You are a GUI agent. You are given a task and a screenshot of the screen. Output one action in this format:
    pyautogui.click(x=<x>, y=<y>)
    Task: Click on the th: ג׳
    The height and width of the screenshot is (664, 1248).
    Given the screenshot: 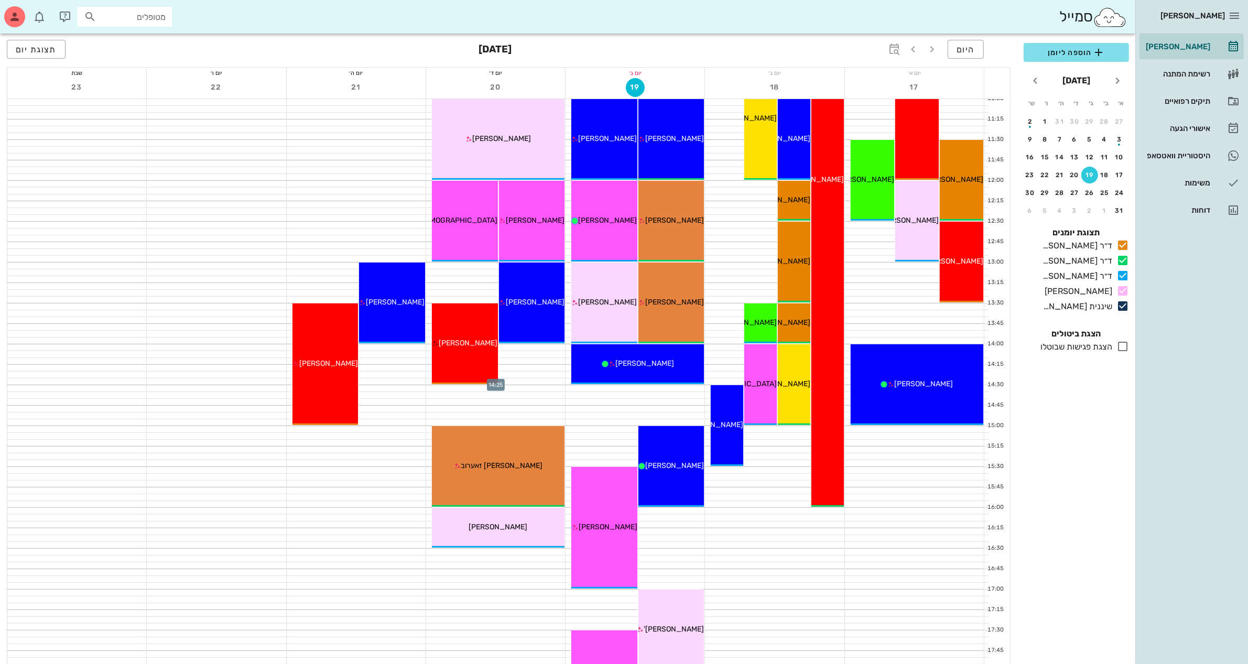 What is the action you would take?
    pyautogui.click(x=1091, y=103)
    